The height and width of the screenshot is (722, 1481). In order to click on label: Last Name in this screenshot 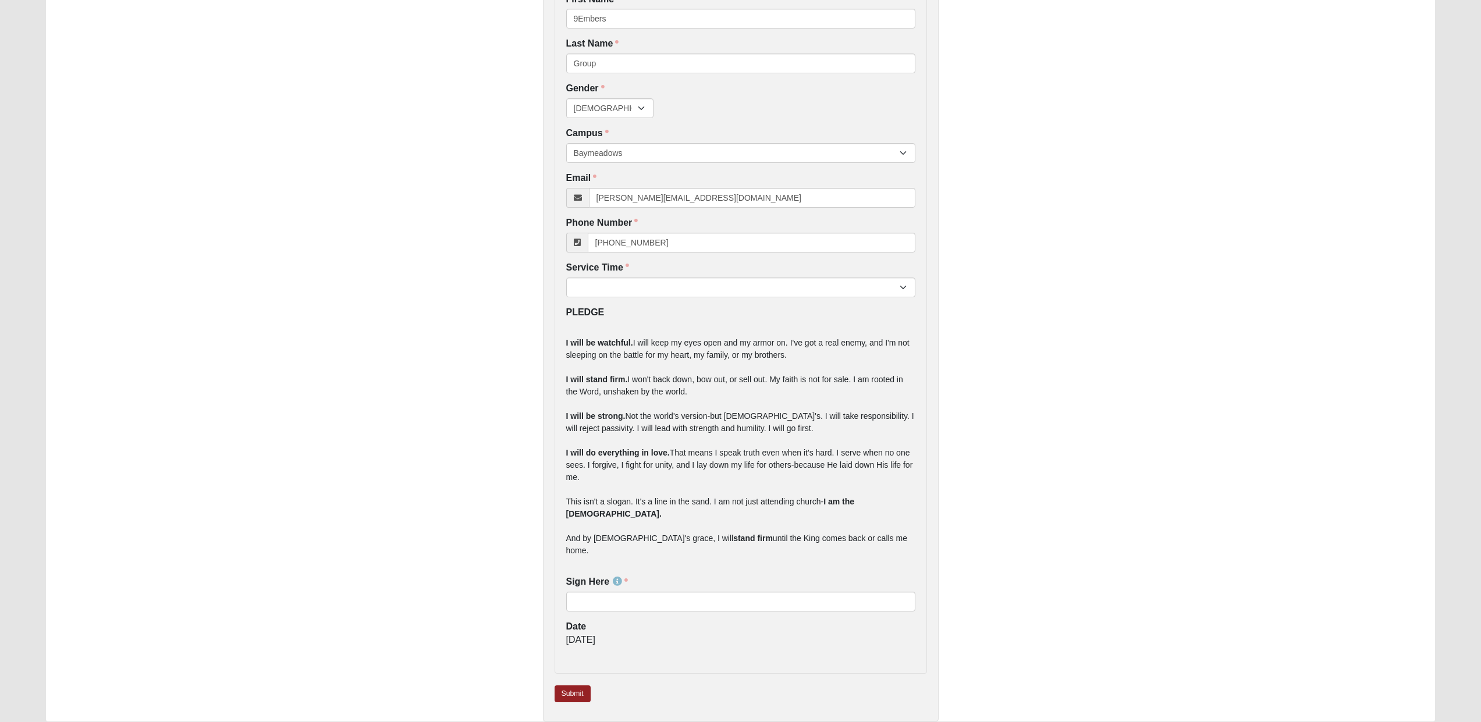, I will do `click(593, 44)`.